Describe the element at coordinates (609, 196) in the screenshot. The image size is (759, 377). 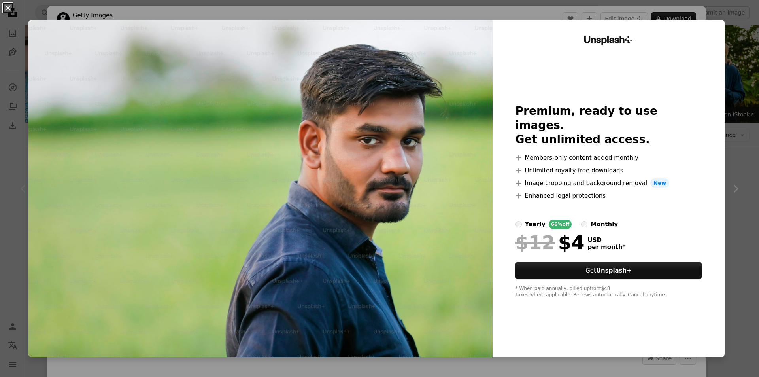
I see `li: Enhanced legal protections` at that location.